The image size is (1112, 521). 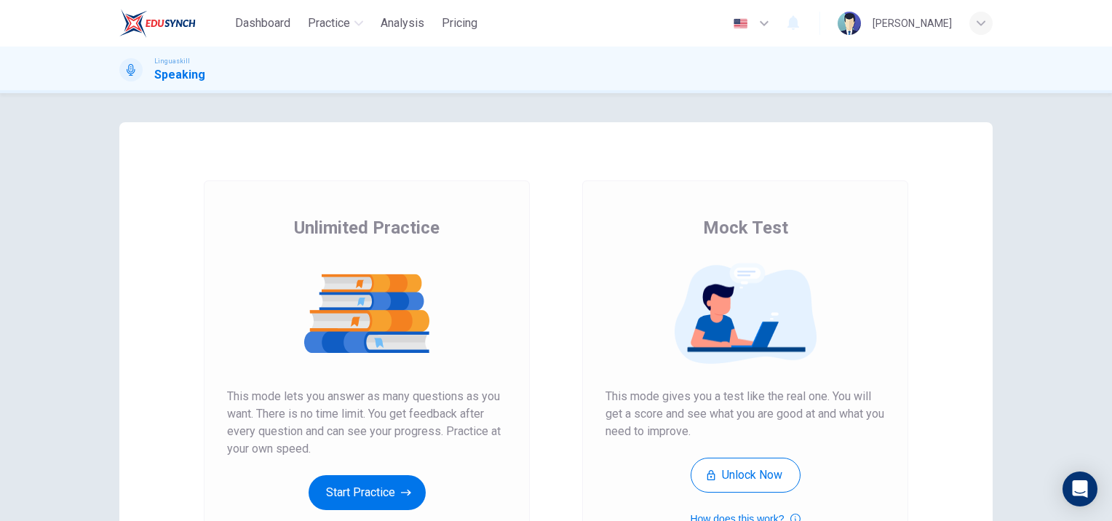 What do you see at coordinates (263, 23) in the screenshot?
I see `span: Dashboard` at bounding box center [263, 23].